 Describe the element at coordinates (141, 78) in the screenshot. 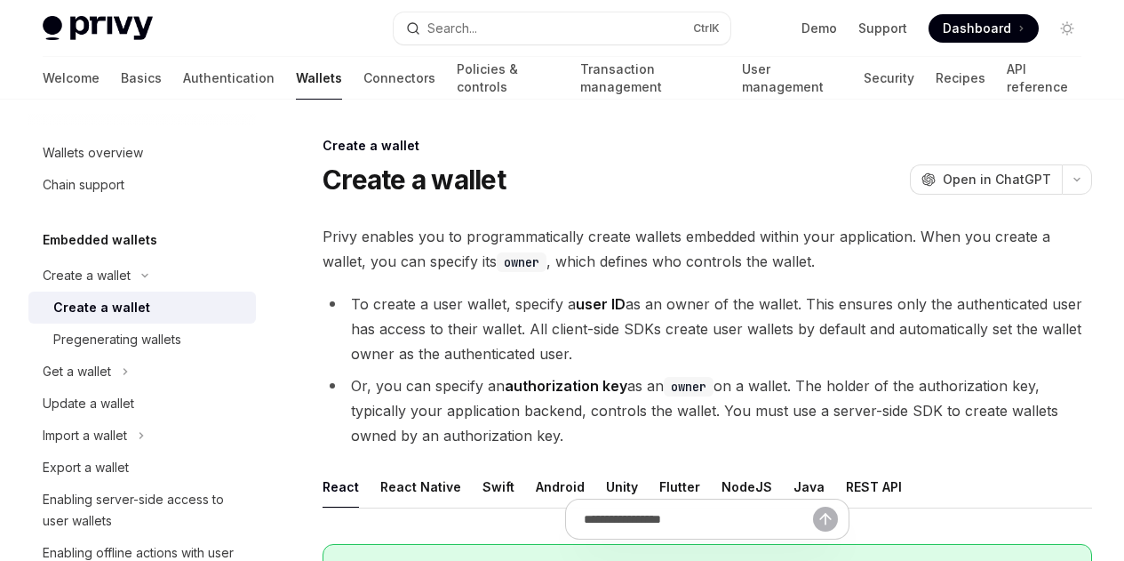

I see `a: Basics` at that location.